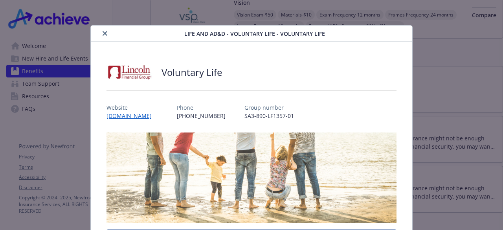 Image resolution: width=503 pixels, height=230 pixels. What do you see at coordinates (132, 107) in the screenshot?
I see `p: Website` at bounding box center [132, 107].